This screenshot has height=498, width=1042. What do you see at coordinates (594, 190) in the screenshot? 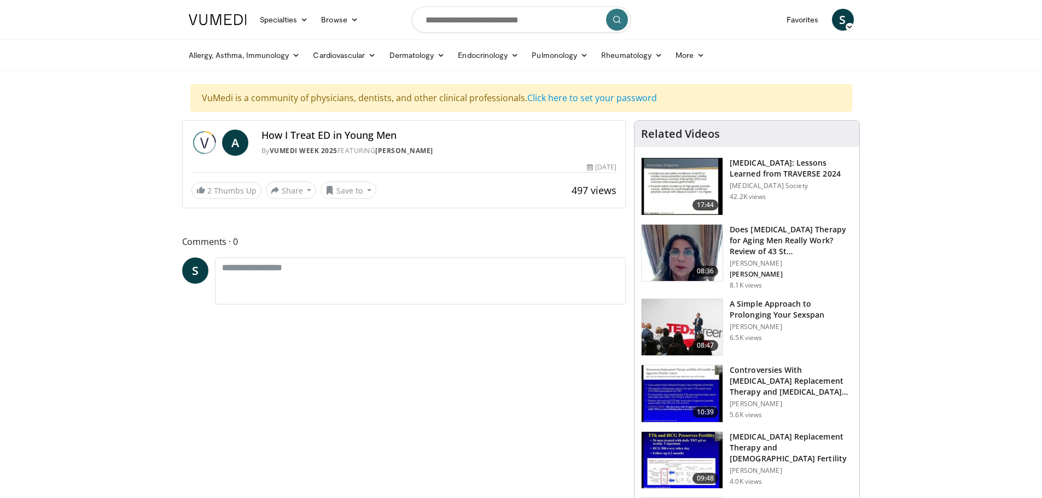
I see `span: 497 views` at bounding box center [594, 190].